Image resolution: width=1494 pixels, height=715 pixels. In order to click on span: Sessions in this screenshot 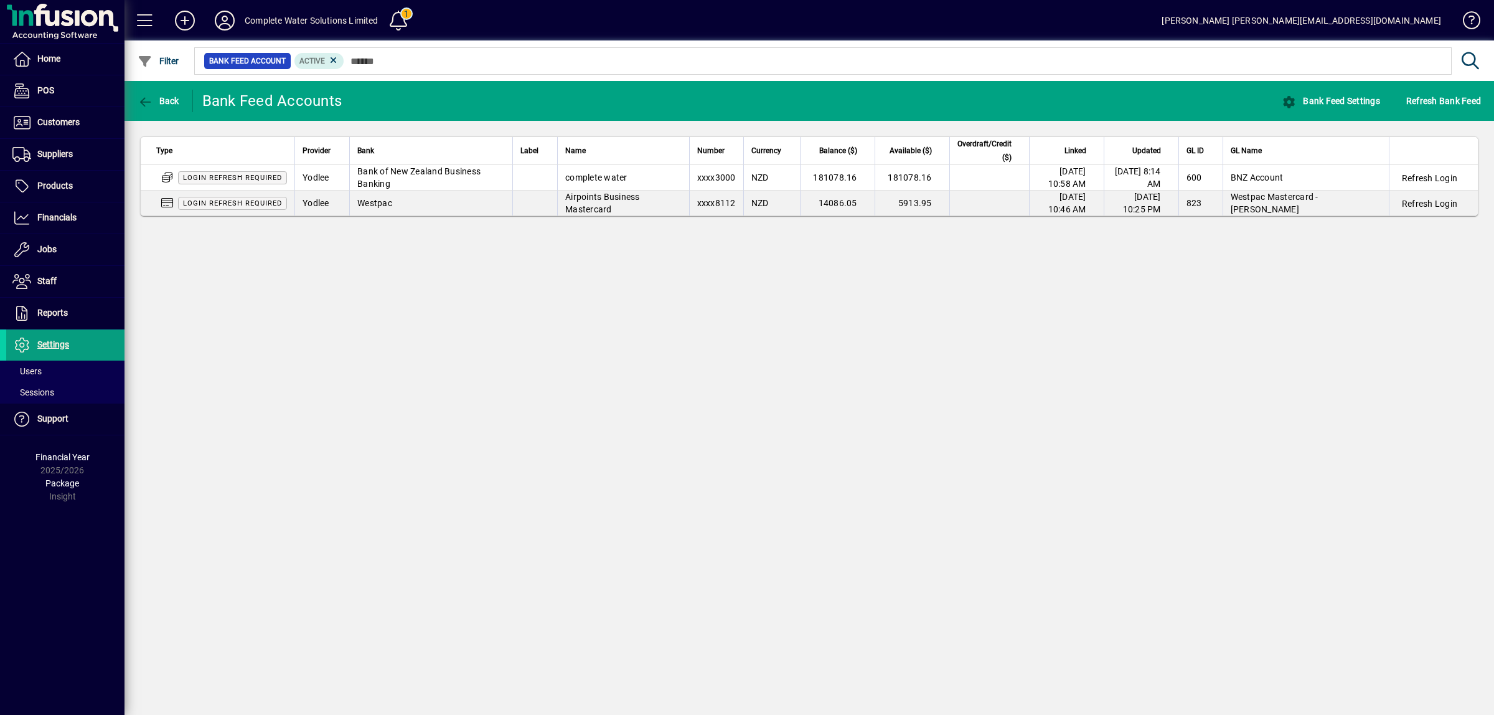, I will do `click(33, 392)`.